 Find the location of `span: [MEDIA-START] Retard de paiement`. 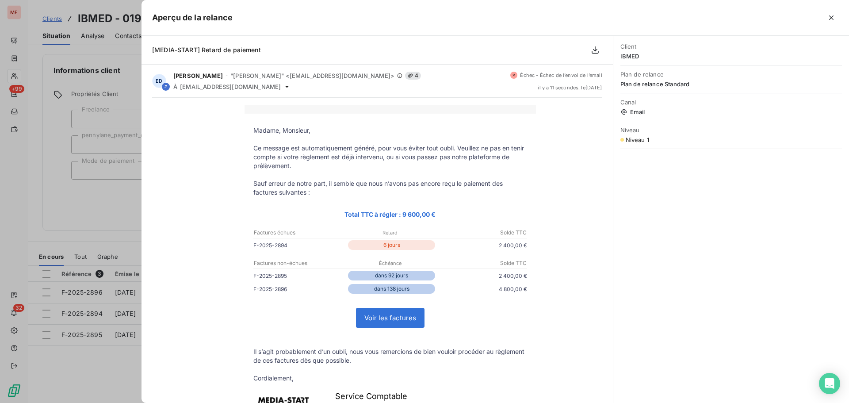

span: [MEDIA-START] Retard de paiement is located at coordinates (206, 49).